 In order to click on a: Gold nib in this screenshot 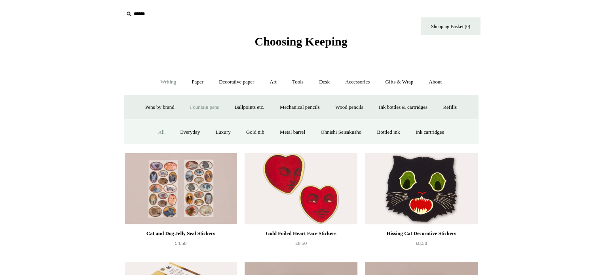, I will do `click(255, 132)`.